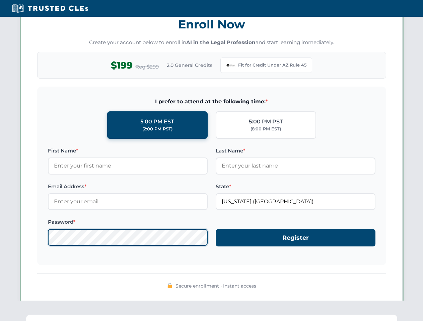 The image size is (423, 321). Describe the element at coordinates (265, 129) in the screenshot. I see `div: (8:00 PM EST)` at that location.